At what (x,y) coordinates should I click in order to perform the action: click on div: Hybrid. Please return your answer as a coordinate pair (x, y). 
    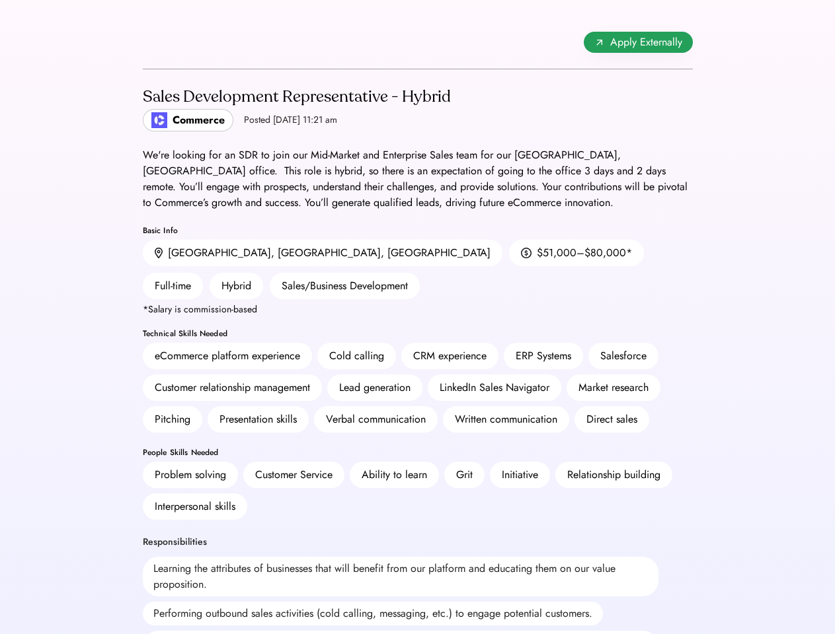
    Looking at the image, I should click on (236, 286).